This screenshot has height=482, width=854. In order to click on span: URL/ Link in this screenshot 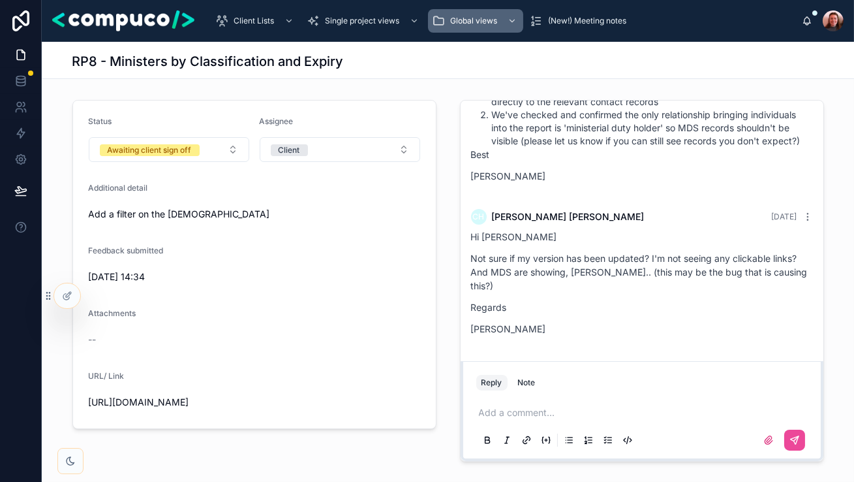, I will do `click(106, 375)`.